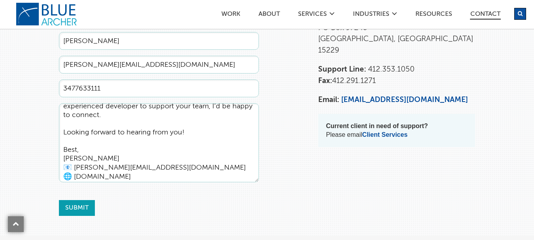 This screenshot has width=534, height=240. Describe the element at coordinates (434, 15) in the screenshot. I see `a: Resources` at that location.